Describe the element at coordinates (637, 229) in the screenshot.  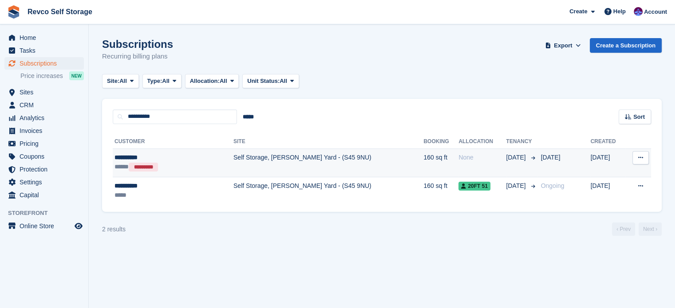
I see `nav: Page` at that location.